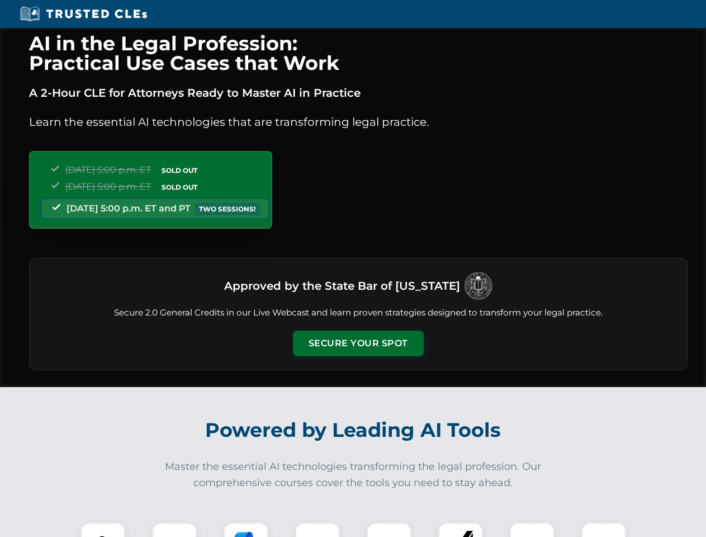  I want to click on img: Trusted CLEs, so click(83, 14).